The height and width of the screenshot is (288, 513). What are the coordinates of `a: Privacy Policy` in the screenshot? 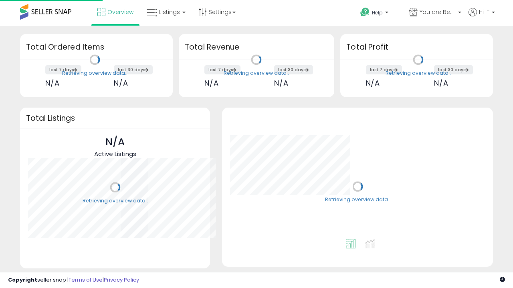 It's located at (121, 280).